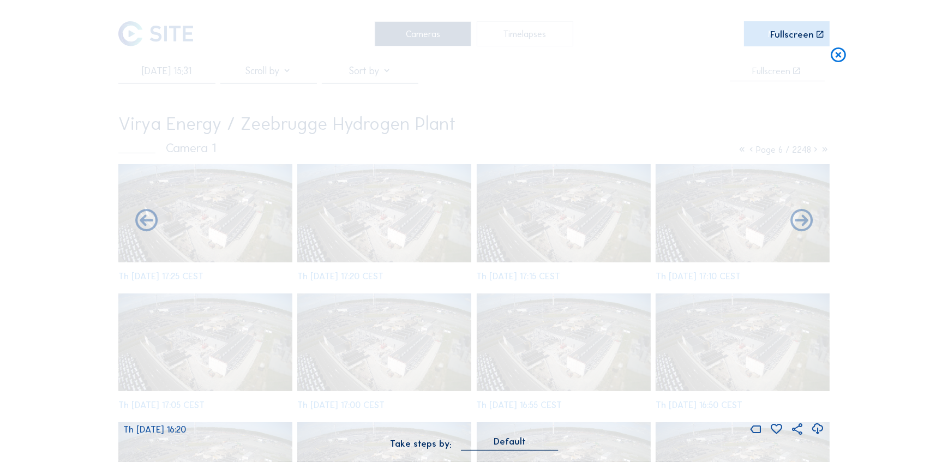  What do you see at coordinates (802, 221) in the screenshot?
I see `i: Back` at bounding box center [802, 221].